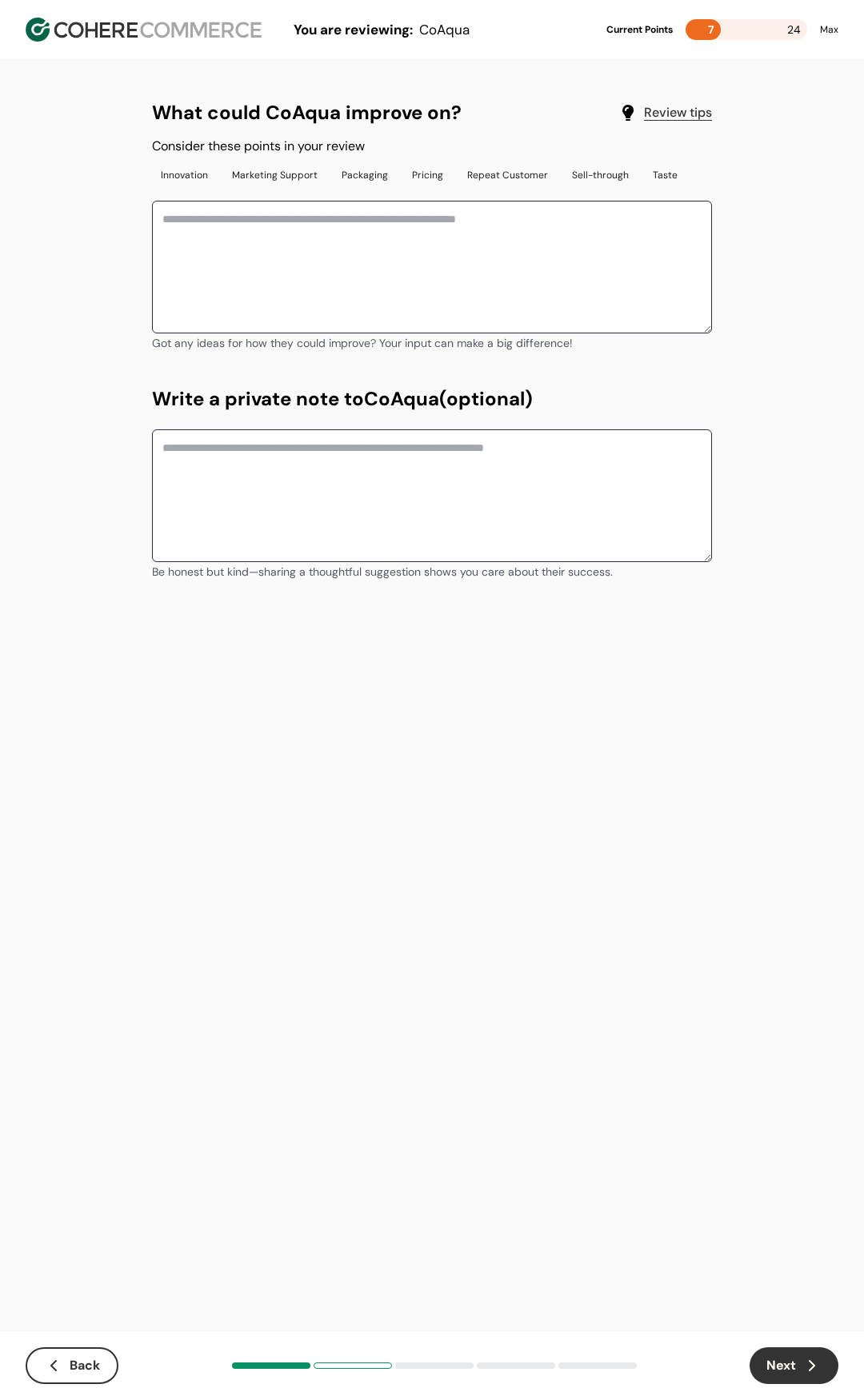 Image resolution: width=864 pixels, height=1400 pixels. I want to click on div: Repeat Customer, so click(507, 175).